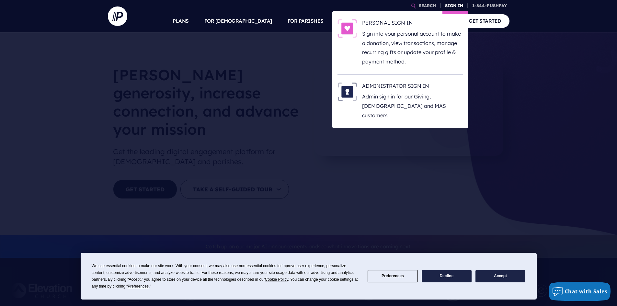 This screenshot has width=617, height=306. I want to click on img: PERSONAL SIGN IN - Illustration, so click(347, 28).